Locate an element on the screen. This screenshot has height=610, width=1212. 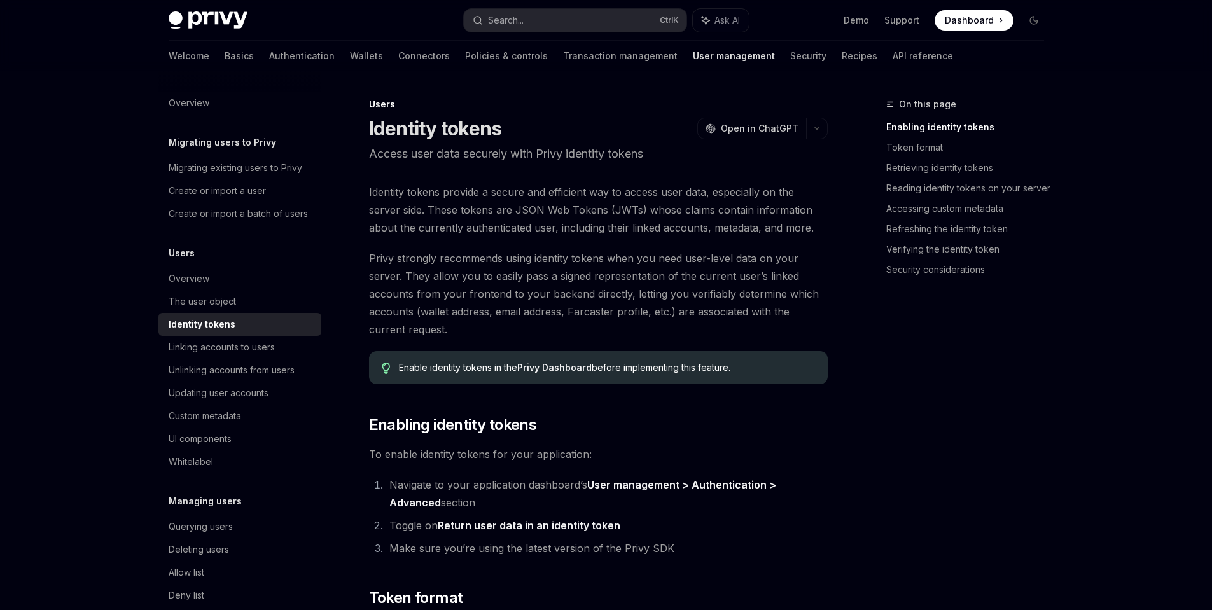
h5: Migrating users to Privy is located at coordinates (222, 142).